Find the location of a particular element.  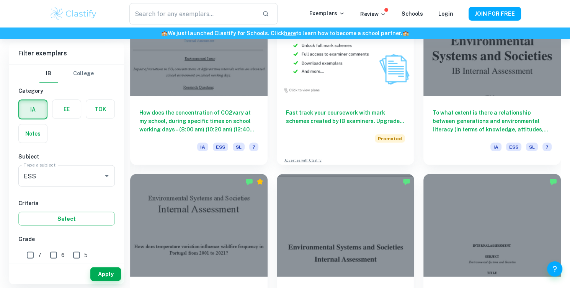

p: Review is located at coordinates (373, 14).